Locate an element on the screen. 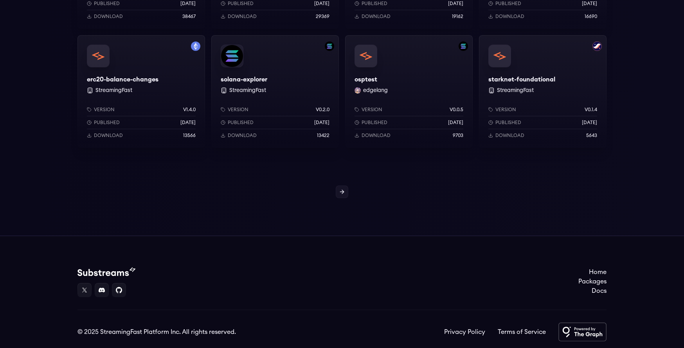  img: Substream's logo is located at coordinates (106, 272).